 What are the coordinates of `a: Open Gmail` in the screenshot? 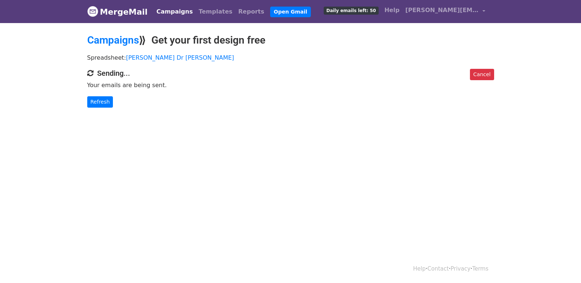 It's located at (290, 12).